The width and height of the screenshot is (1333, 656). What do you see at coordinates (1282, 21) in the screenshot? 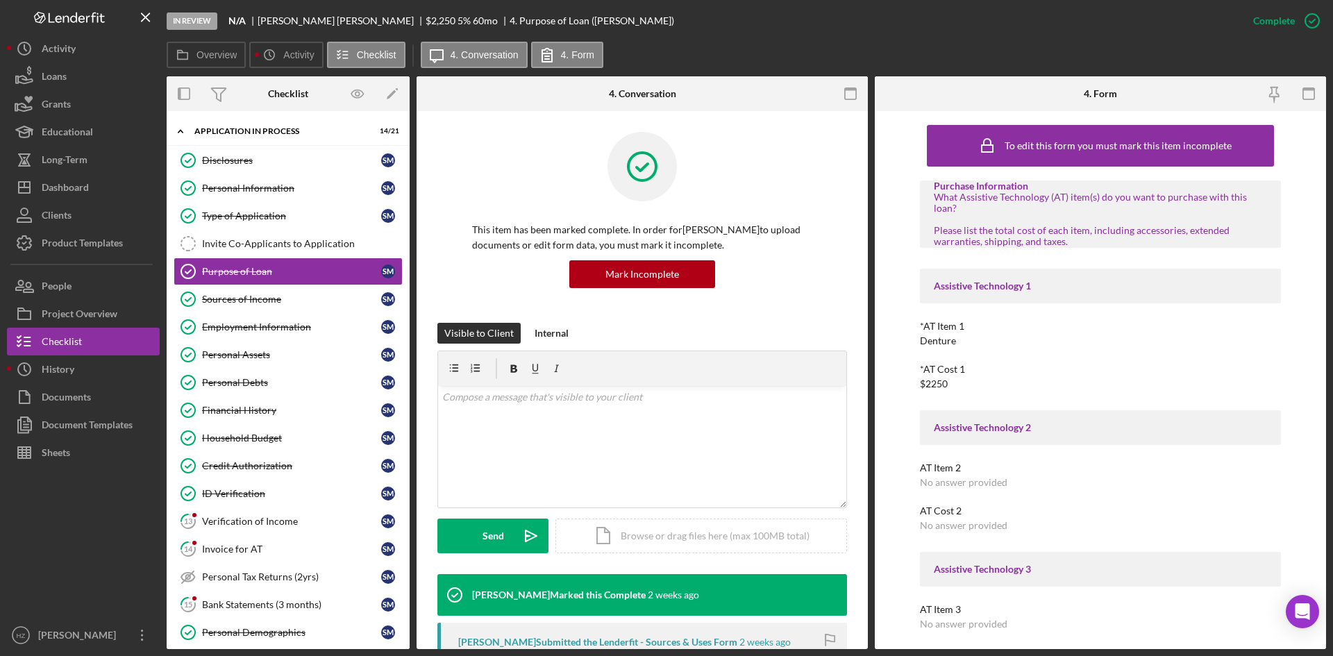
I see `button: Complete` at bounding box center [1282, 21].